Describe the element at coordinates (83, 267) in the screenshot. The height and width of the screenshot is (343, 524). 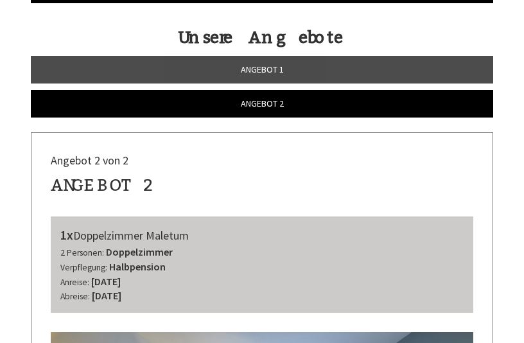
I see `small: Verpflegung:` at that location.